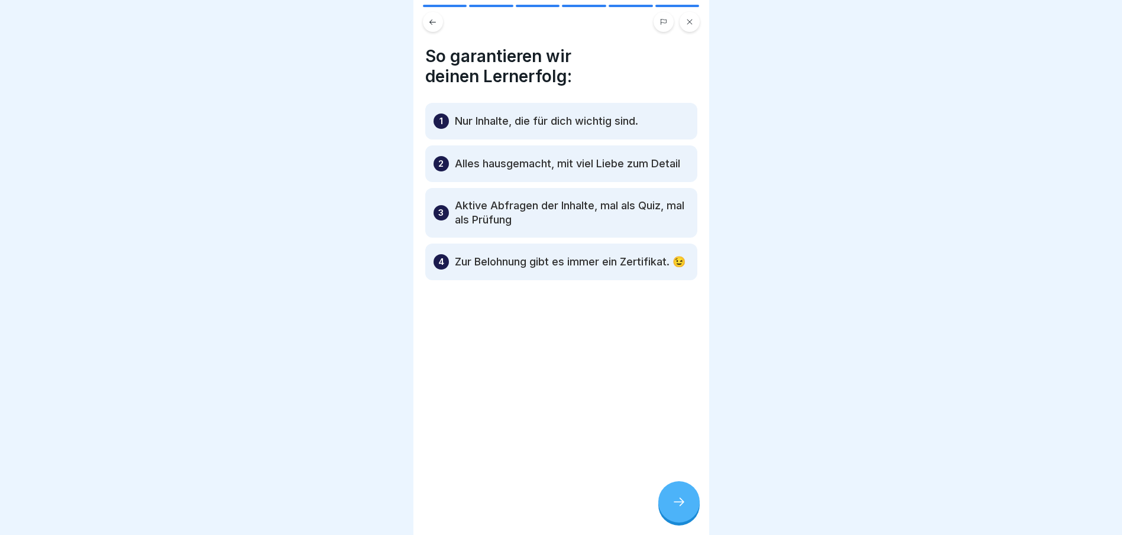 This screenshot has height=535, width=1122. What do you see at coordinates (441, 262) in the screenshot?
I see `p: 4` at bounding box center [441, 262].